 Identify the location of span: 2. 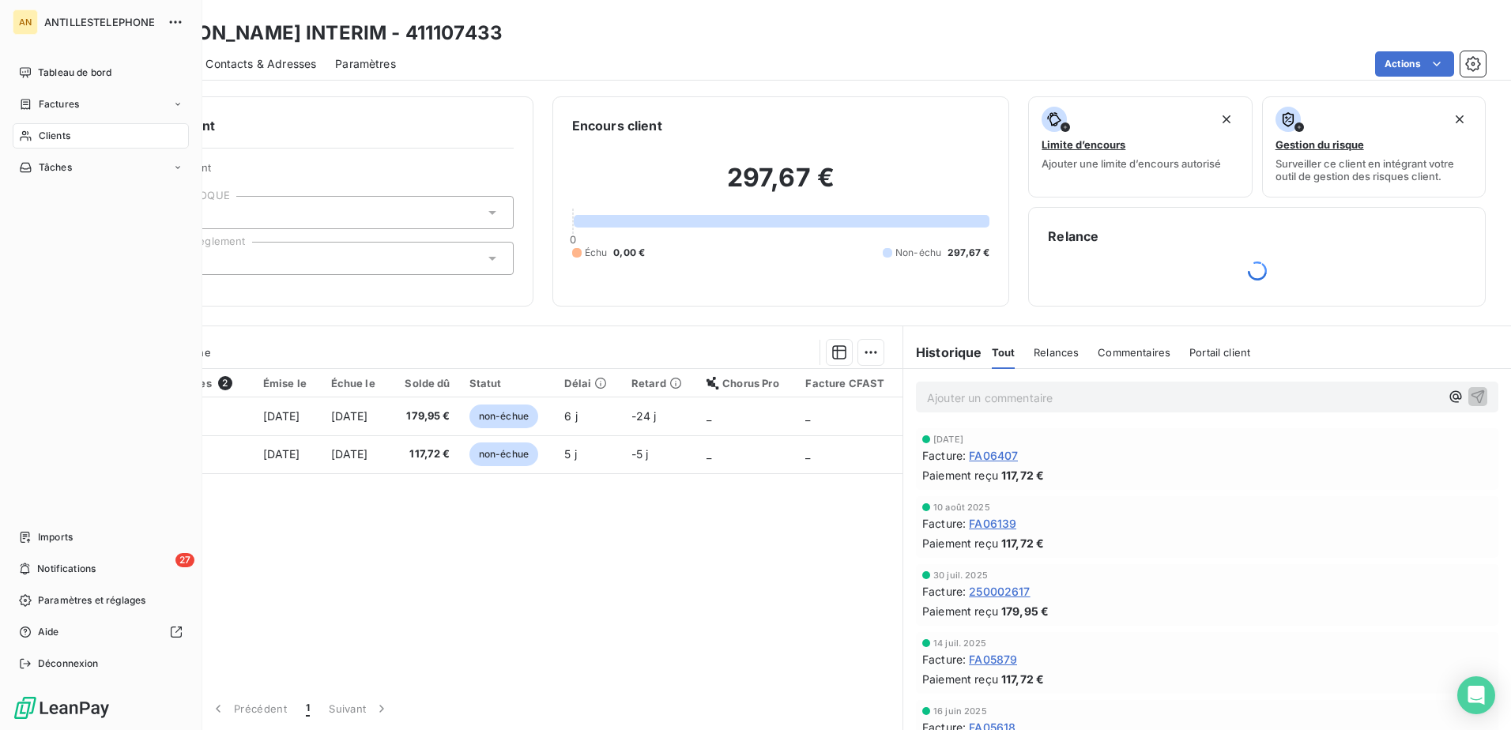
(225, 383).